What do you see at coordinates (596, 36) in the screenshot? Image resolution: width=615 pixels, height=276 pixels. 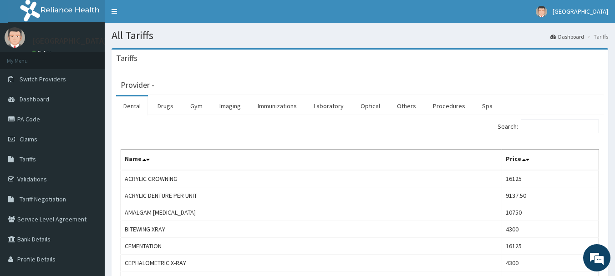 I see `li: Tariffs` at bounding box center [596, 36].